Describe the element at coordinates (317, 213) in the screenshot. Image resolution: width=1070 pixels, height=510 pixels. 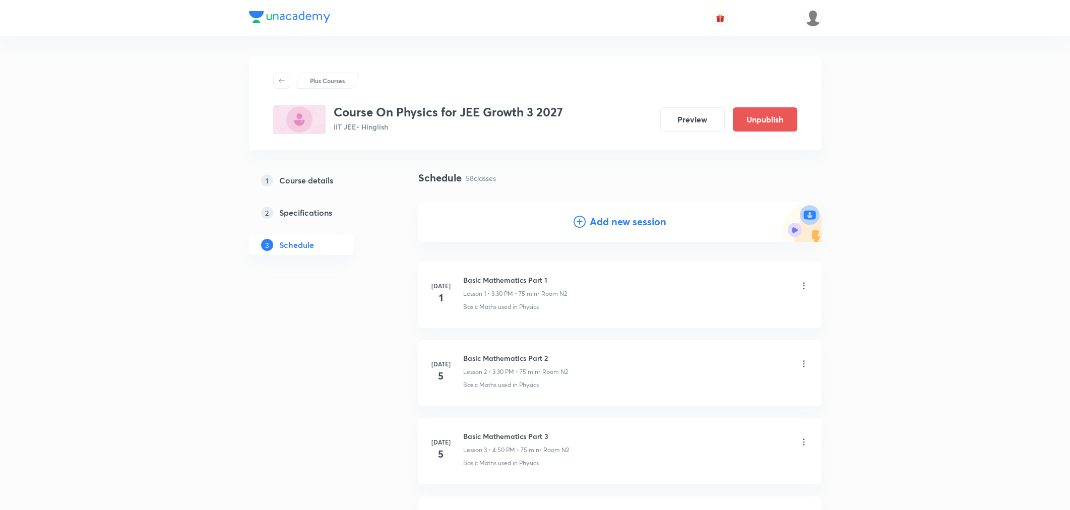
I see `a: 2Specifications` at that location.